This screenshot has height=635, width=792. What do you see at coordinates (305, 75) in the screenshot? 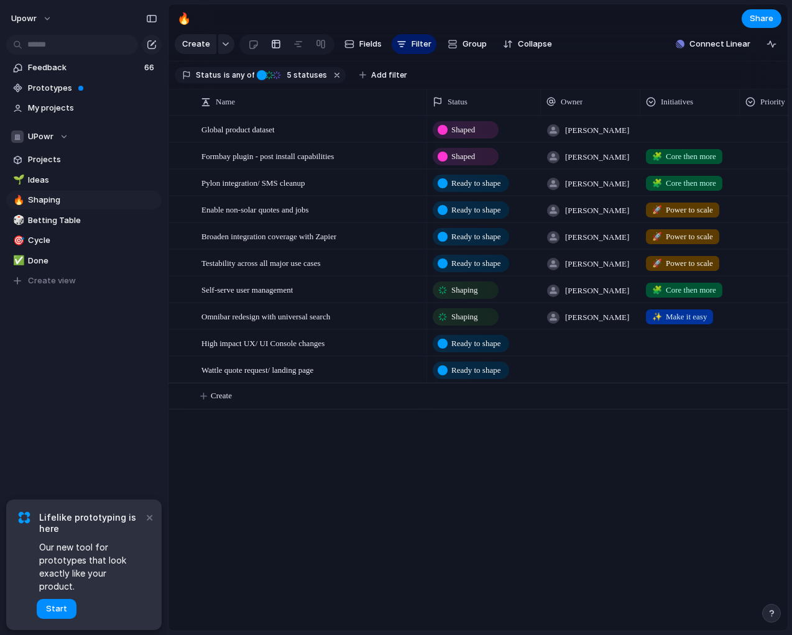
I see `span: statuses` at bounding box center [305, 75].